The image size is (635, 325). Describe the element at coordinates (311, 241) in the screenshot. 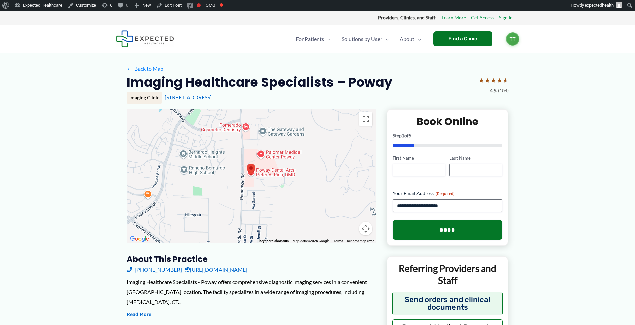

I see `span: Map data ©2025 Google` at that location.